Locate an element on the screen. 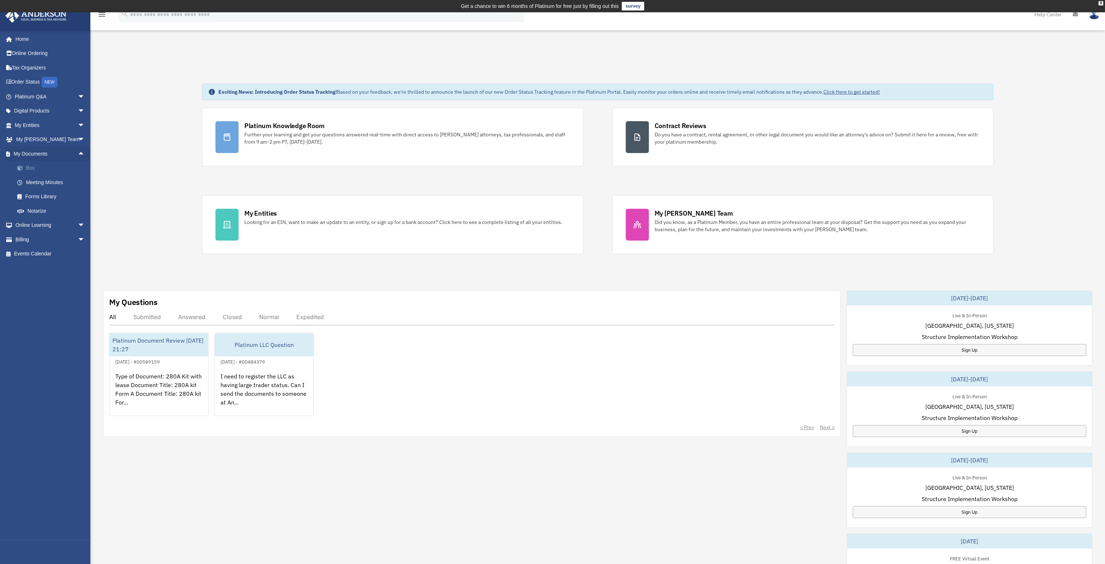 The image size is (1105, 564). div: Looking for an EIN, want to make an update to an entity, or sign up for a bank account? Click her... is located at coordinates (403, 222).